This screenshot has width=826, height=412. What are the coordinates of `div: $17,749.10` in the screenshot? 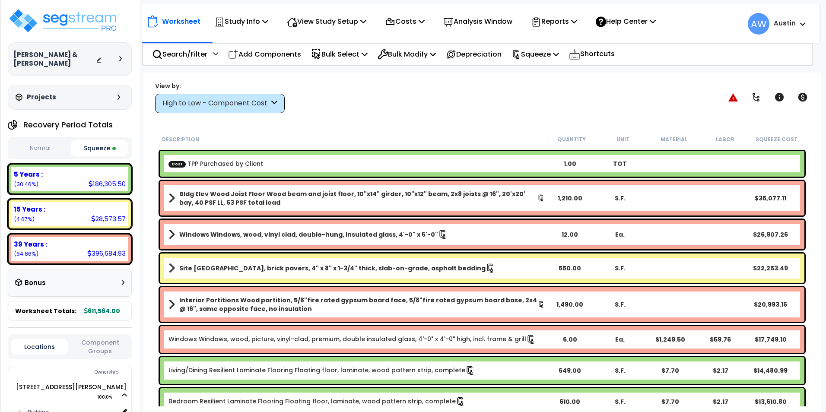 It's located at (770, 339).